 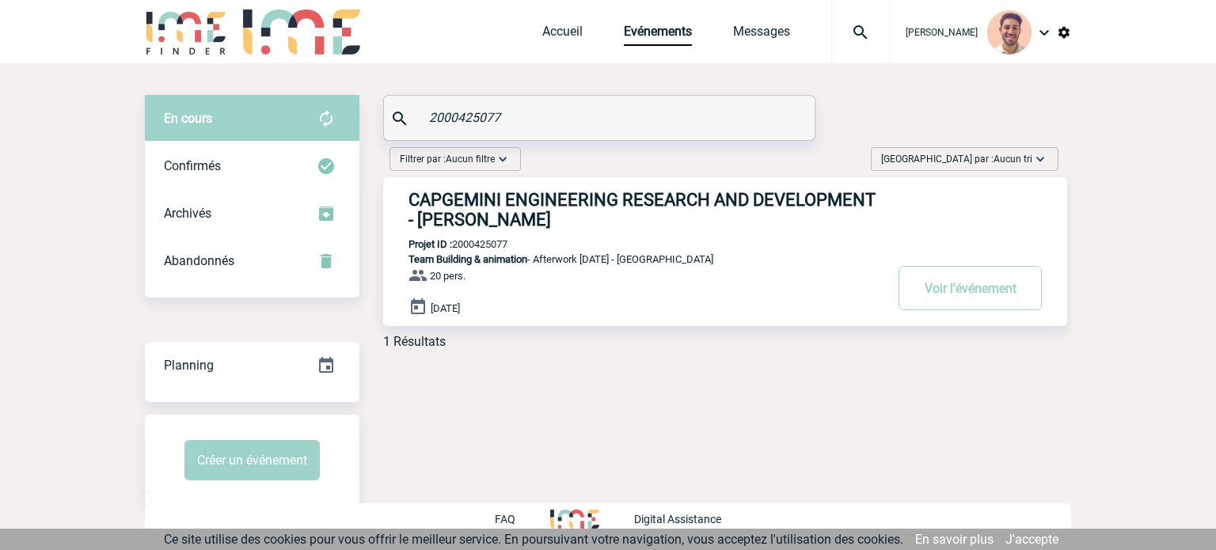 I want to click on p: FAQ, so click(x=505, y=520).